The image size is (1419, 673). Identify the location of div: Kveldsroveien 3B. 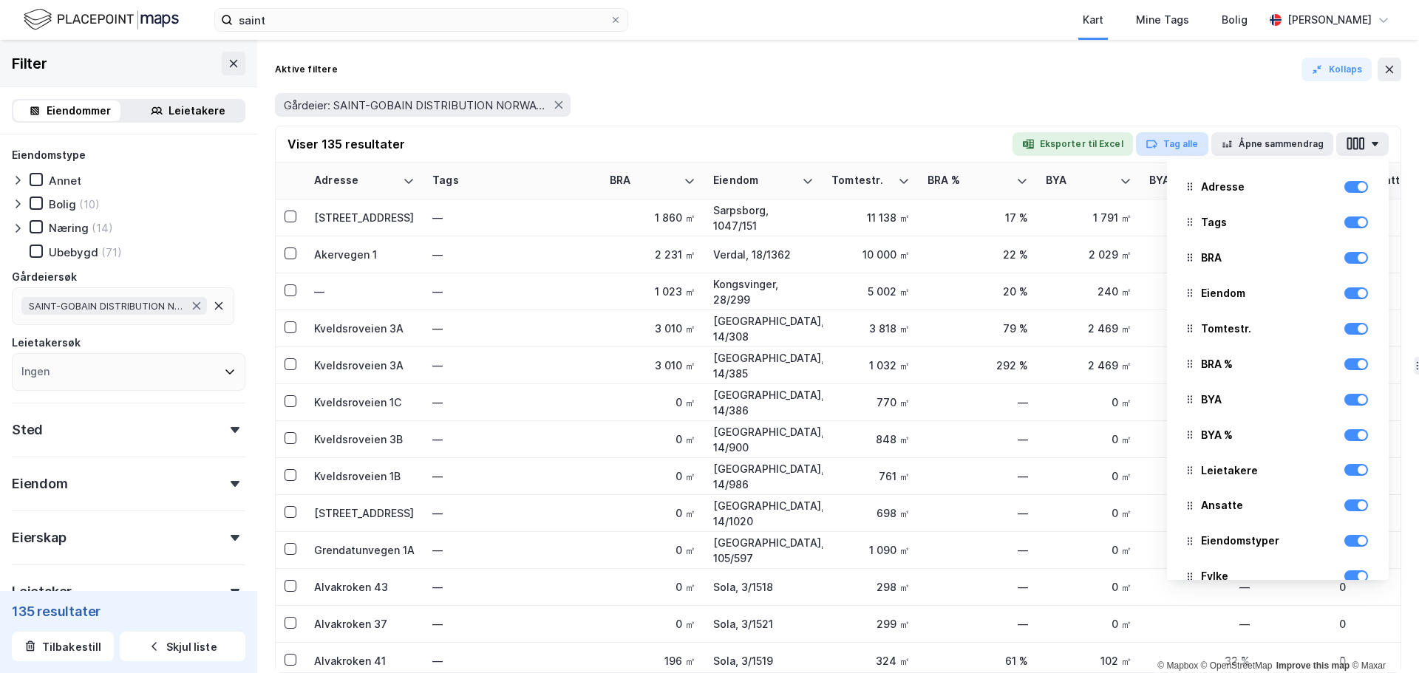
(364, 439).